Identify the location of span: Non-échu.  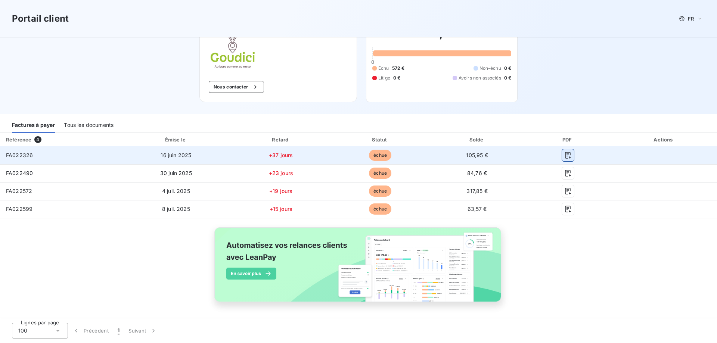
(490, 68).